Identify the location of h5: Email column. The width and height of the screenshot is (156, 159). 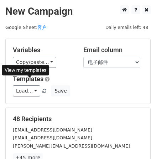
(114, 50).